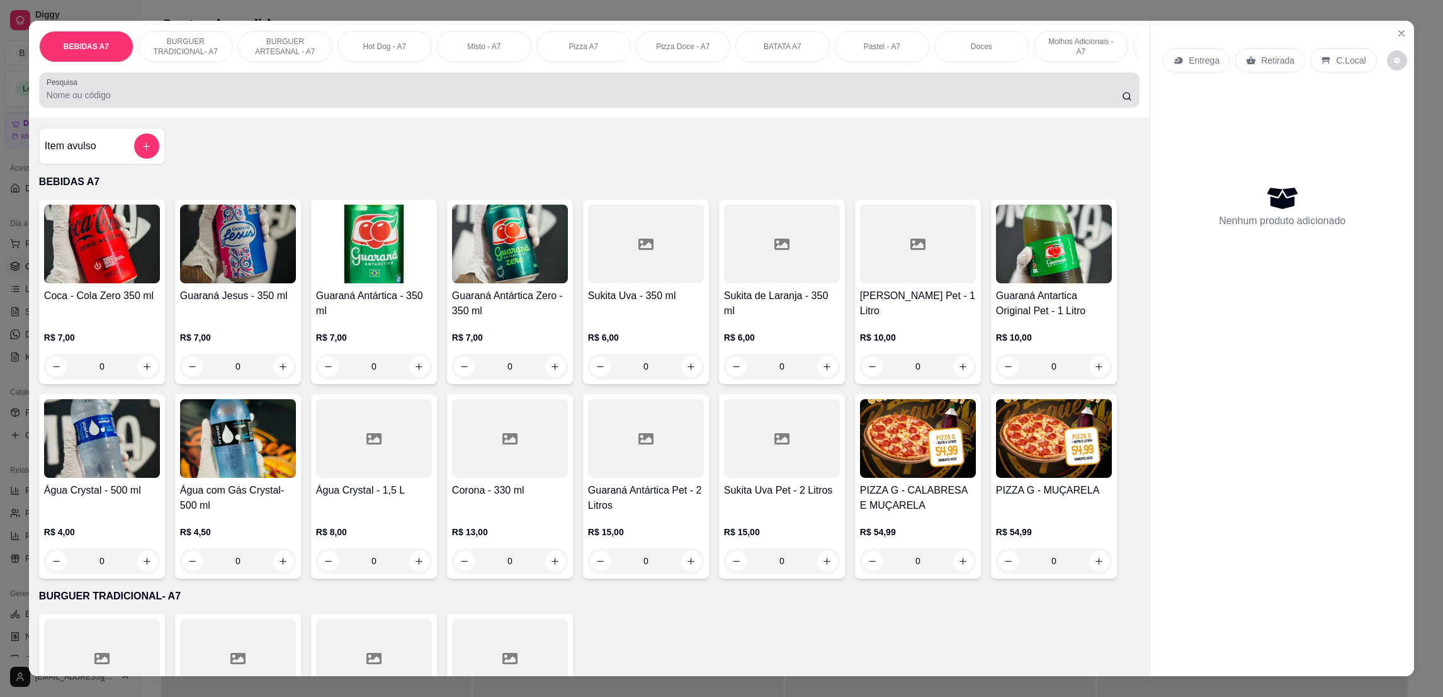 The height and width of the screenshot is (697, 1443). Describe the element at coordinates (238, 296) in the screenshot. I see `h4: Guaraná Jesus - 350 ml` at that location.